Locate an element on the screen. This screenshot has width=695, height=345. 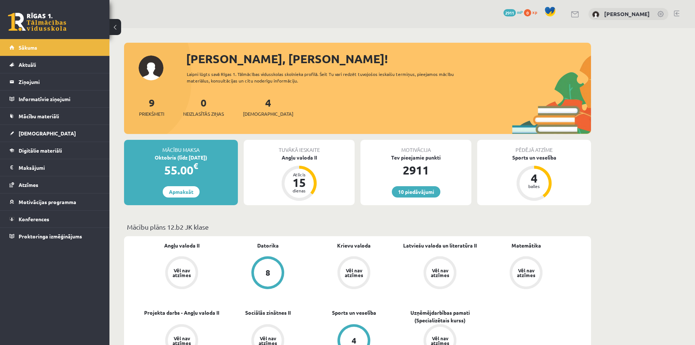
legend: Maksājumi is located at coordinates (59, 167).